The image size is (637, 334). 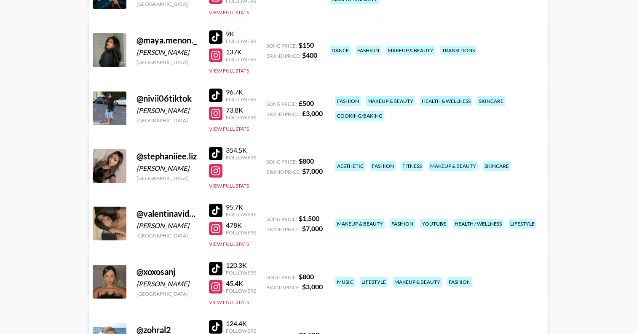 What do you see at coordinates (168, 272) in the screenshot?
I see `div: @ xoxosanj` at bounding box center [168, 272].